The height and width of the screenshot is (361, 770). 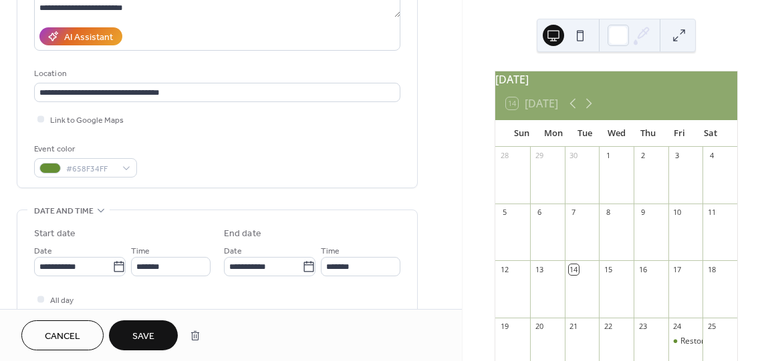 I want to click on span: Save, so click(x=143, y=337).